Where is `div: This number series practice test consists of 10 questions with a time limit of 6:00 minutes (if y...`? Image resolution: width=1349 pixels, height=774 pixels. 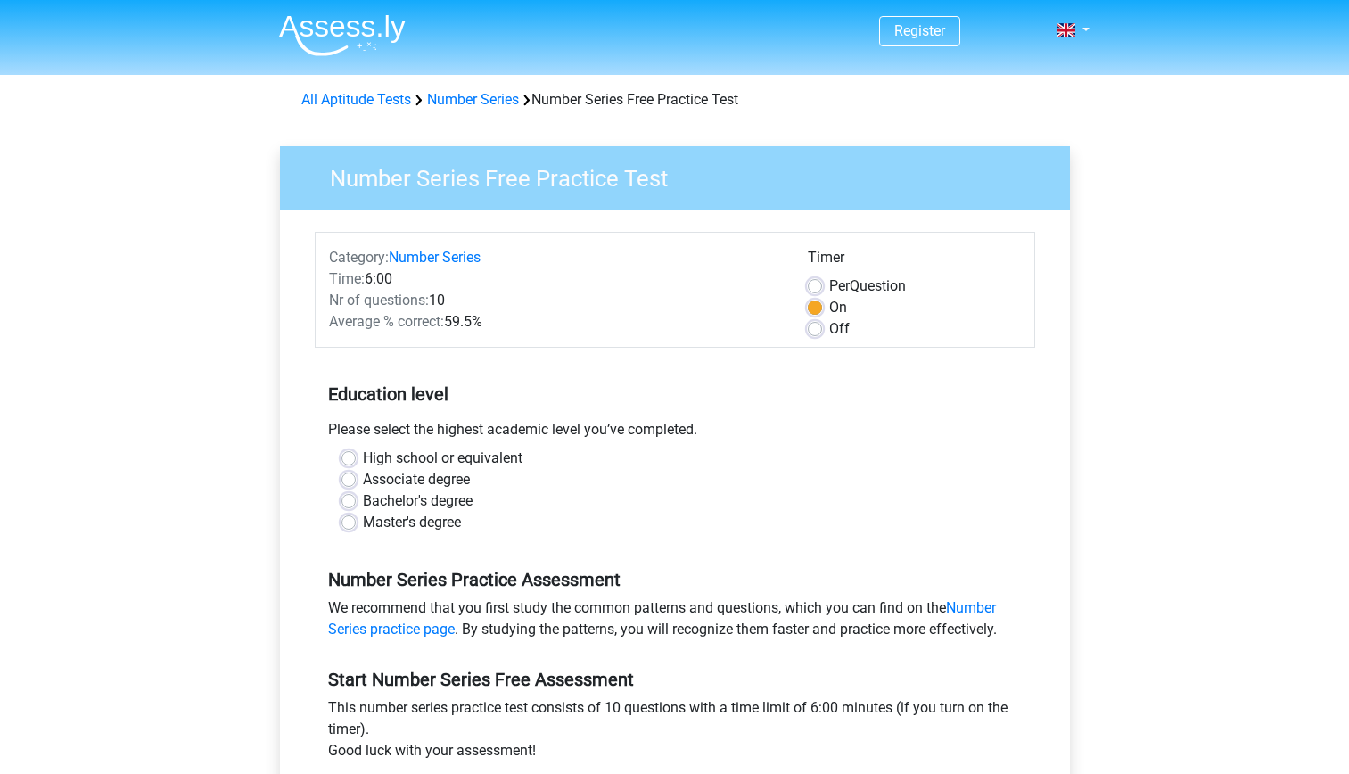
div: This number series practice test consists of 10 questions with a time limit of 6:00 minutes (if y... is located at coordinates (675, 733).